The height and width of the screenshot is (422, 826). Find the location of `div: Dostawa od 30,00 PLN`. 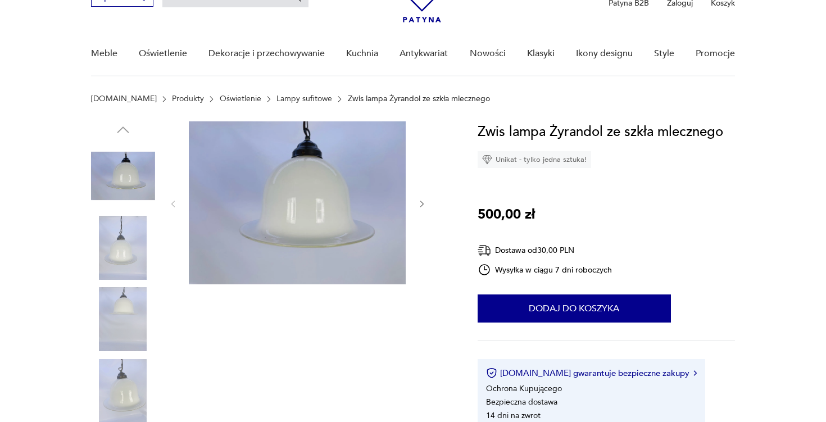

div: Dostawa od 30,00 PLN is located at coordinates (545, 250).